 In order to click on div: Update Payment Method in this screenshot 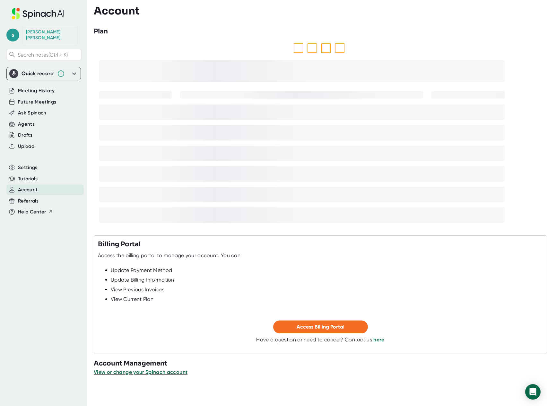, I will do `click(327, 270)`.